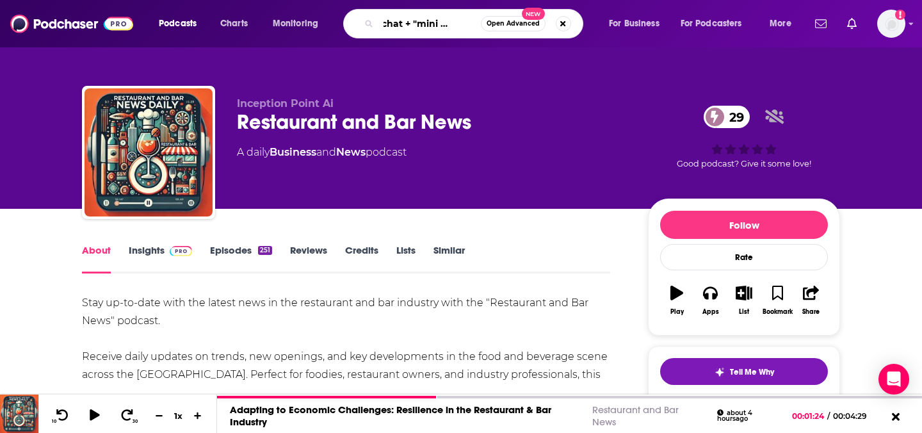  I want to click on div: 251, so click(265, 250).